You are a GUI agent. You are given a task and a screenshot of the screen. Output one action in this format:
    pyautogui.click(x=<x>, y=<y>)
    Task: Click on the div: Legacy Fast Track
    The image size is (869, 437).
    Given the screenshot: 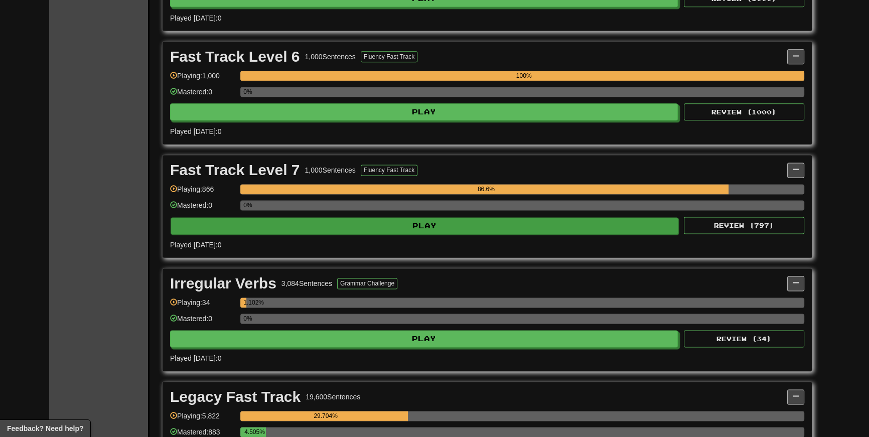 What is the action you would take?
    pyautogui.click(x=235, y=397)
    